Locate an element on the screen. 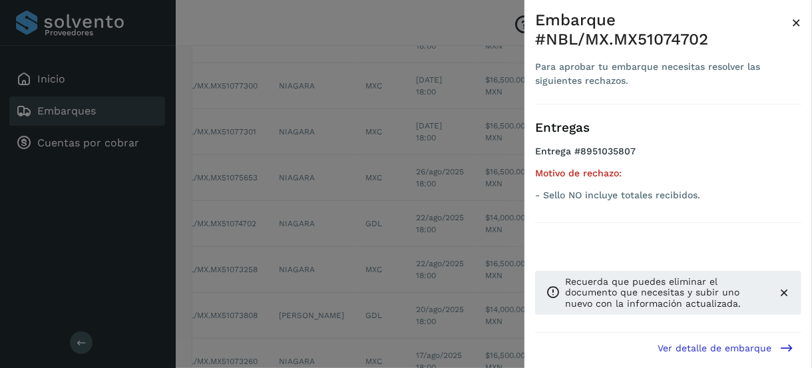 The width and height of the screenshot is (812, 368). button: Ver detalle de embarque is located at coordinates (725, 347).